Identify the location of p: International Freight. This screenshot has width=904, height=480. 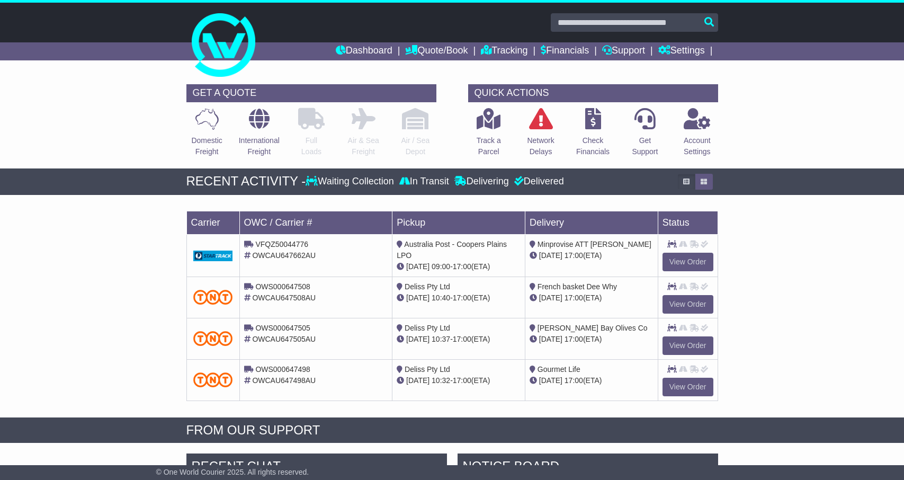
(259, 146).